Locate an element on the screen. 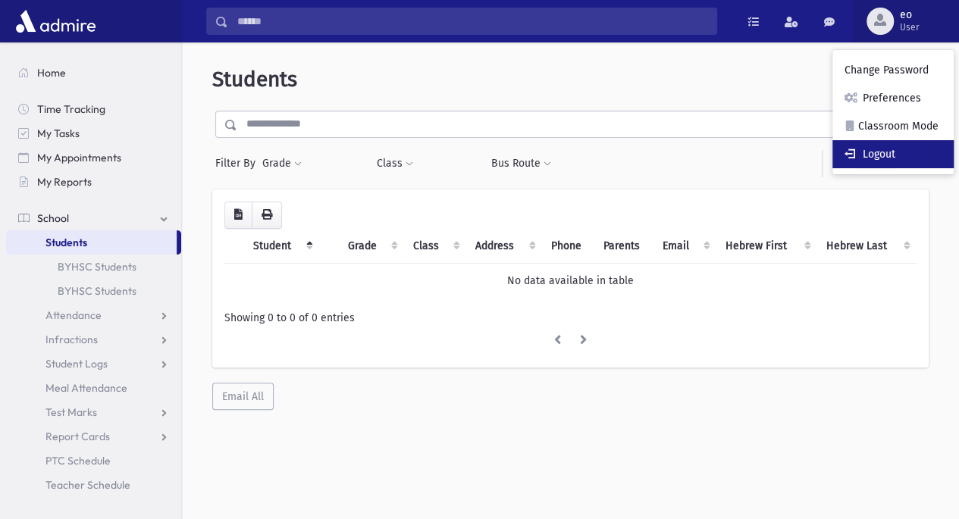 This screenshot has height=519, width=959. a: Preferences is located at coordinates (893, 98).